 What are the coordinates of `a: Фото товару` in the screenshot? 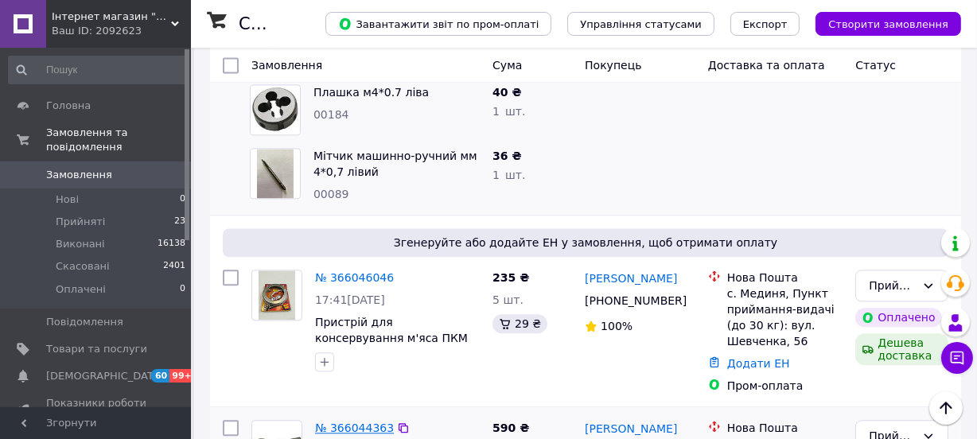 It's located at (277, 295).